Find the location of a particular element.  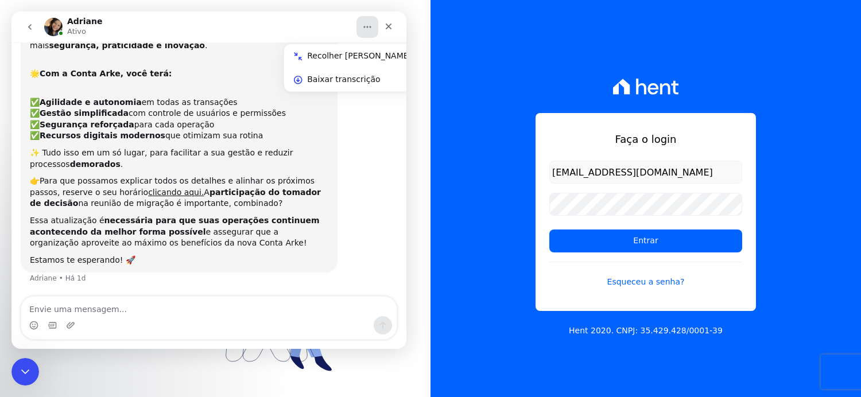

button: Início is located at coordinates (356, 15).